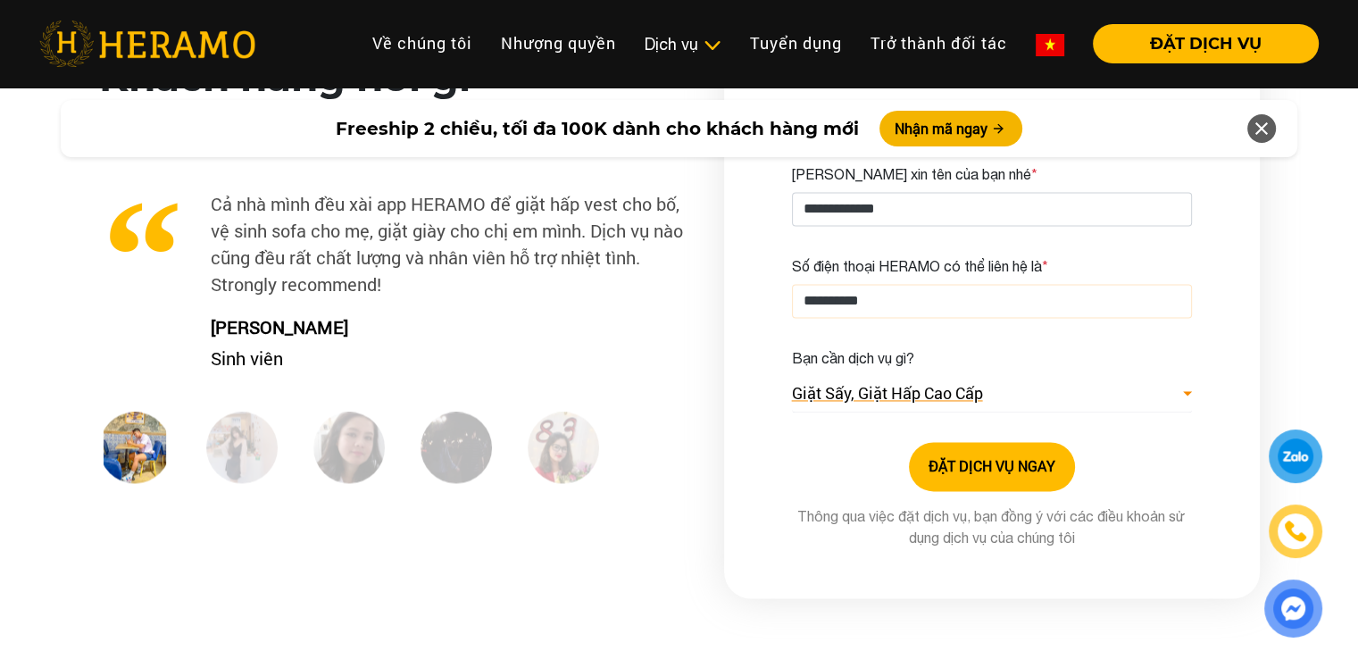  What do you see at coordinates (888, 393) in the screenshot?
I see `span: Giặt Sấy, Giặt Hấp Cao Cấp` at bounding box center [888, 393].